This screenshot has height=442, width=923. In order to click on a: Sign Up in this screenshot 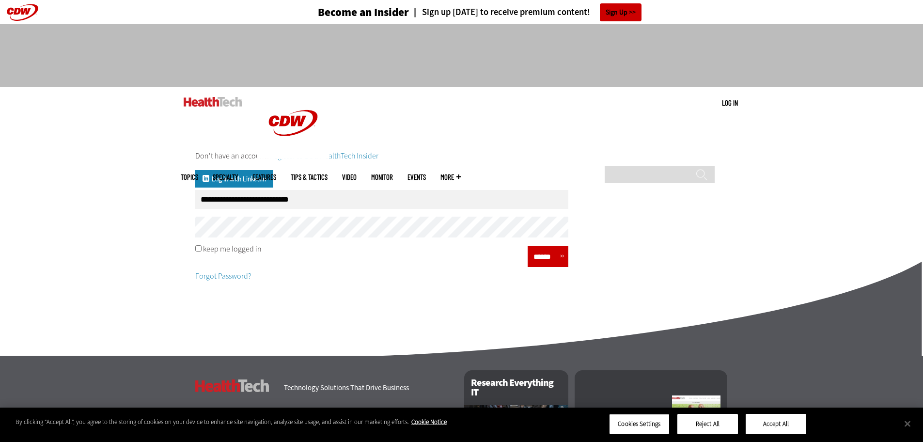, I will do `click(621, 12)`.